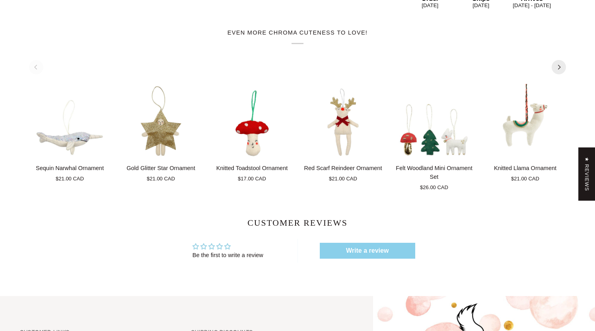 Image resolution: width=595 pixels, height=331 pixels. What do you see at coordinates (297, 37) in the screenshot?
I see `h2: Even more Chroma cuteness to love!` at bounding box center [297, 37].